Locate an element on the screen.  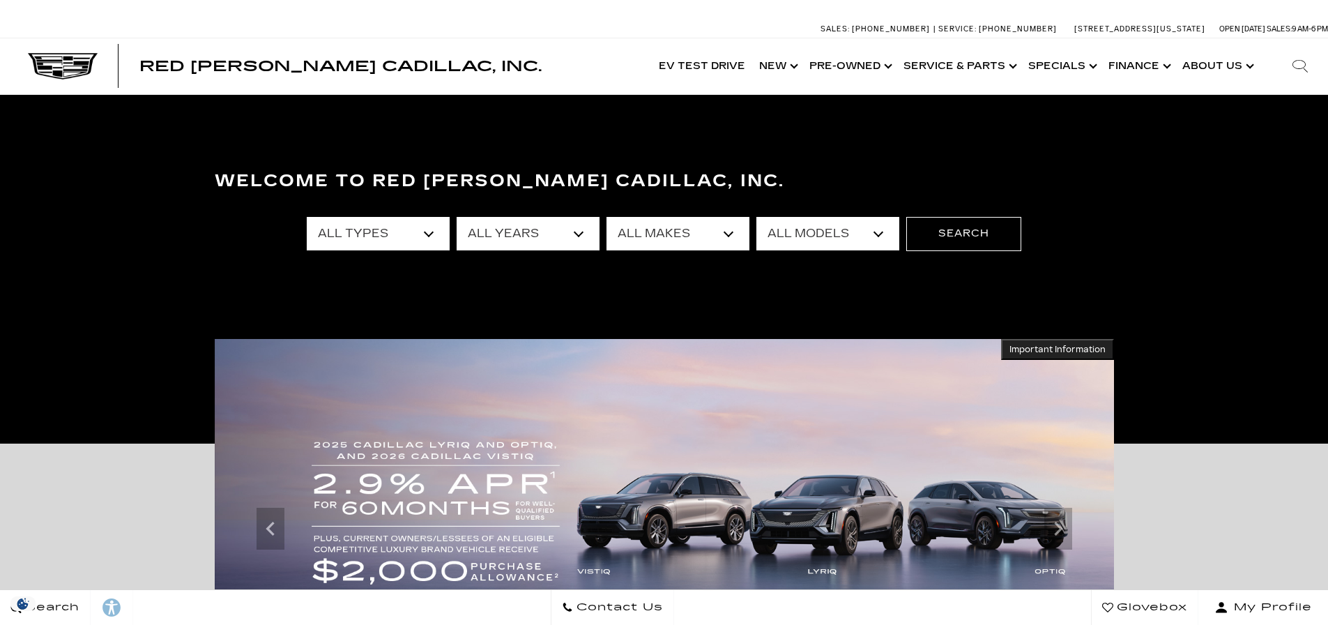
a: Finance is located at coordinates (1138, 66).